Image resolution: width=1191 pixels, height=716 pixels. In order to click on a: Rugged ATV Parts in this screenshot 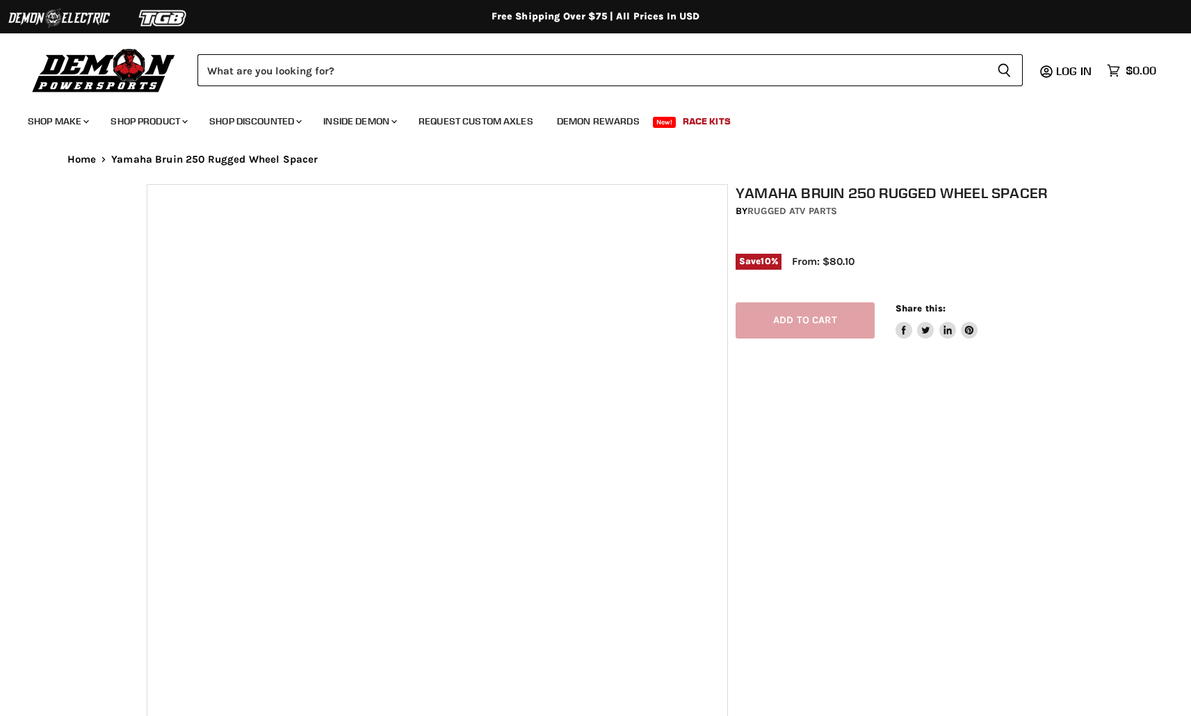, I will do `click(792, 211)`.